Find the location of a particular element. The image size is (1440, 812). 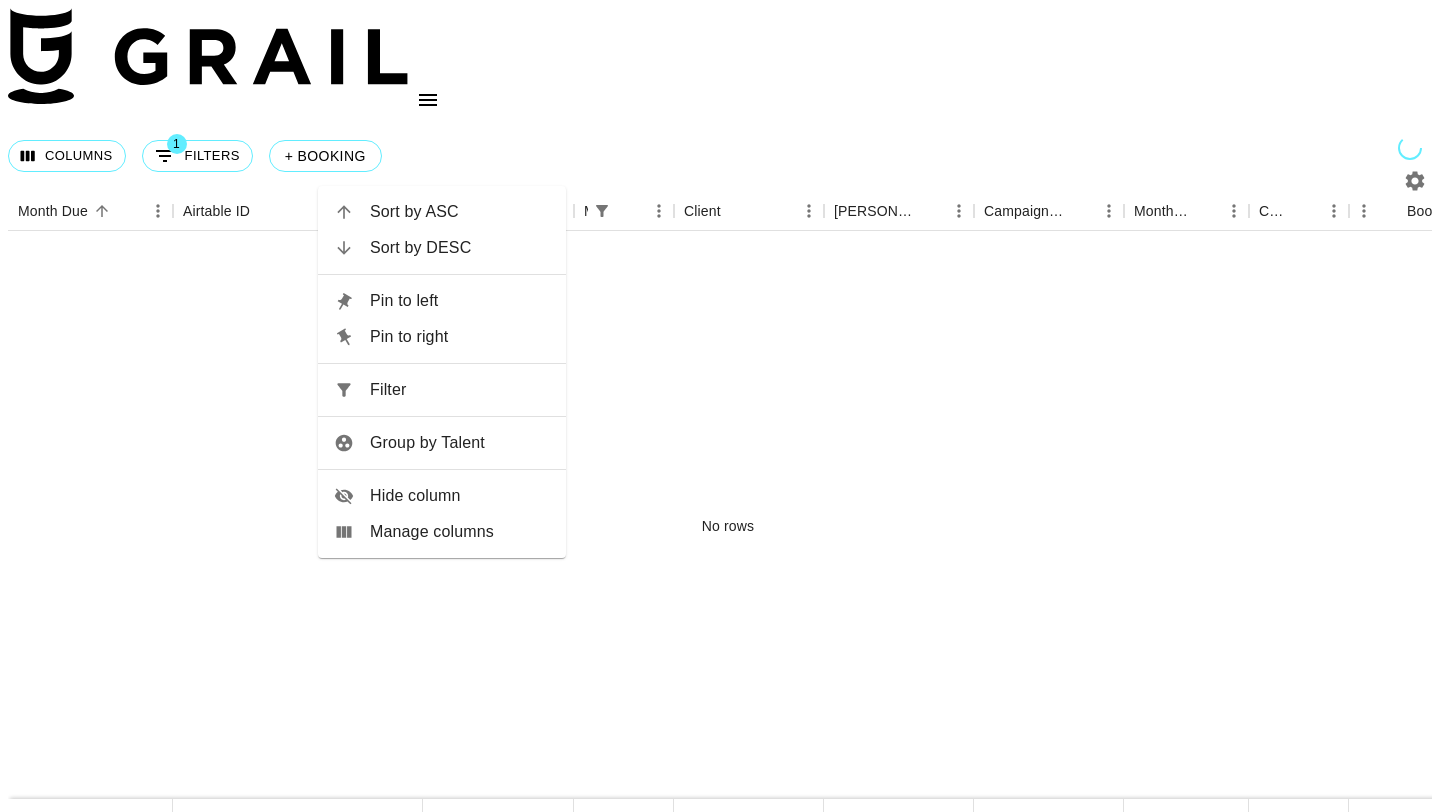

a: + Booking is located at coordinates (325, 156).